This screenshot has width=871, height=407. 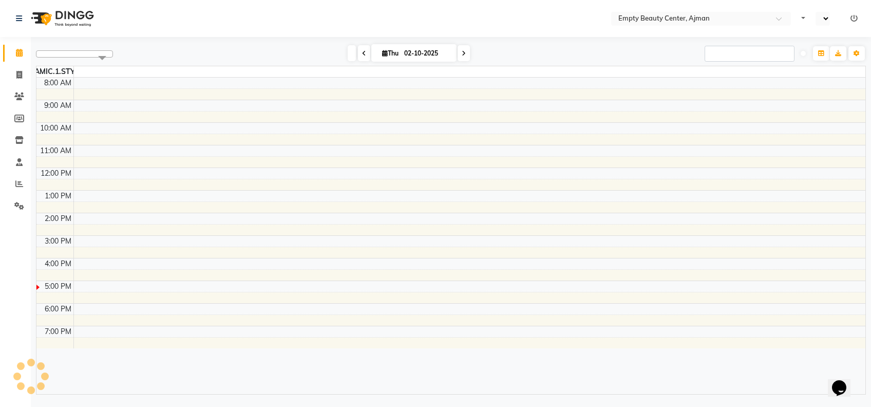 What do you see at coordinates (58, 241) in the screenshot?
I see `div: 3:00 PM` at bounding box center [58, 241].